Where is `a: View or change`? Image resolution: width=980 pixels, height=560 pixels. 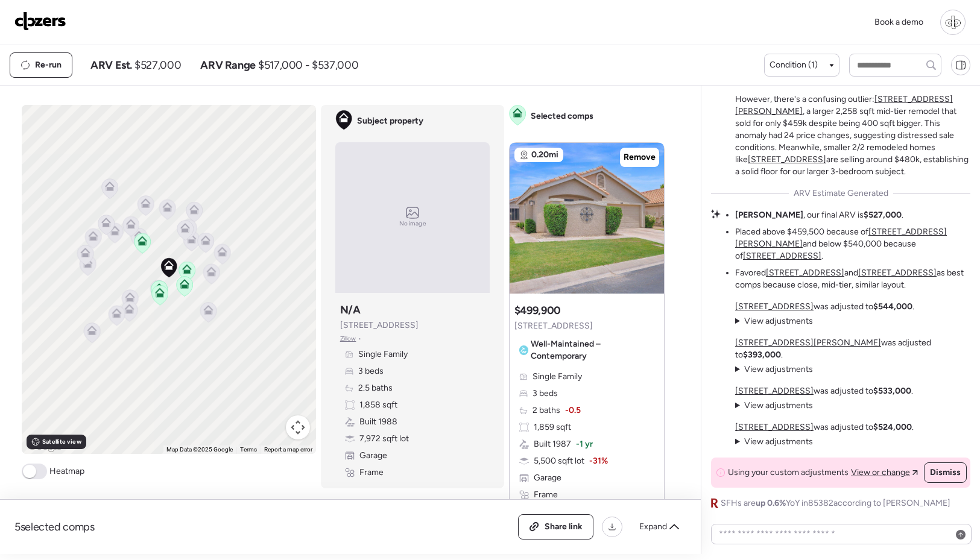 a: View or change is located at coordinates (884, 473).